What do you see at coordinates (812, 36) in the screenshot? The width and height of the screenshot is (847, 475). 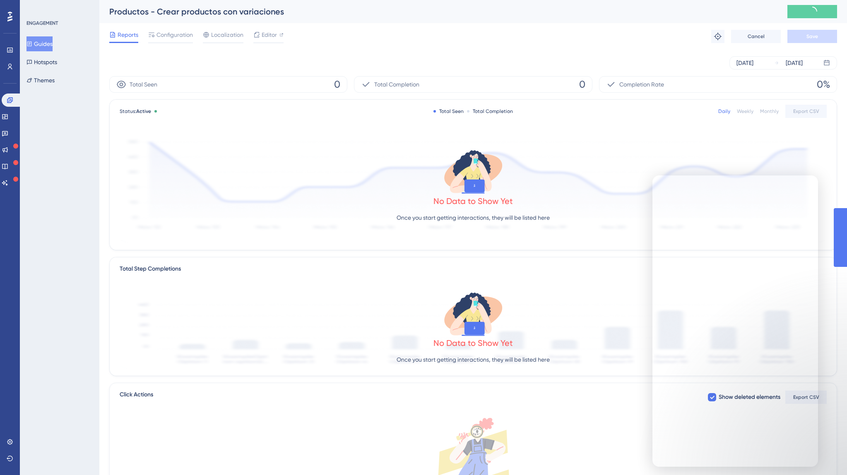 I see `span: Save` at bounding box center [812, 36].